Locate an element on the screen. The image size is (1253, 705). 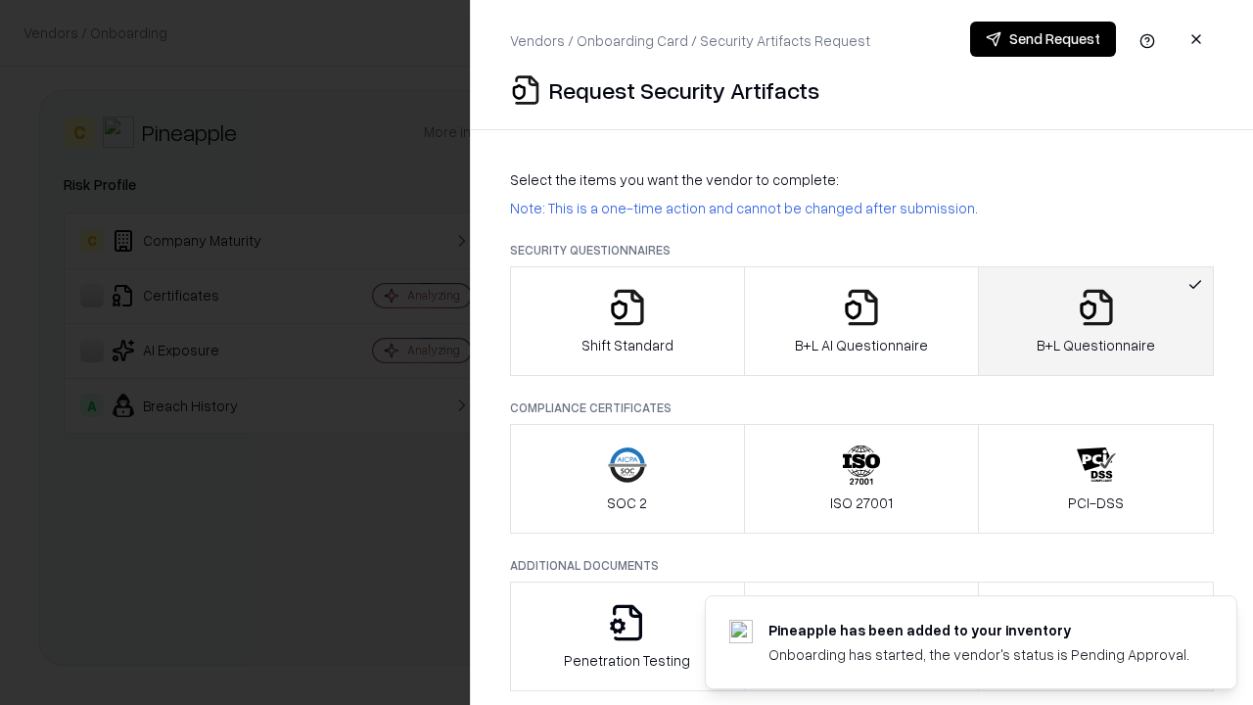
button: Data Processing Agreement is located at coordinates (1096, 636).